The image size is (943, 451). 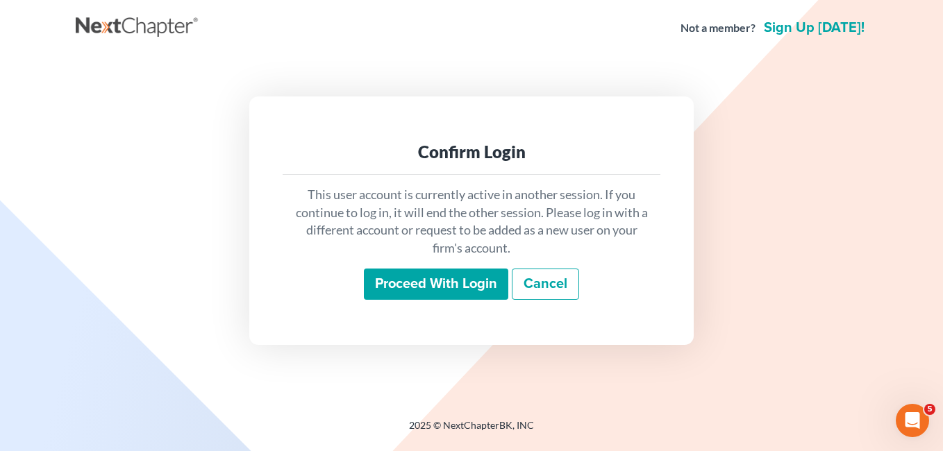 I want to click on input: Proceed with login, so click(x=436, y=285).